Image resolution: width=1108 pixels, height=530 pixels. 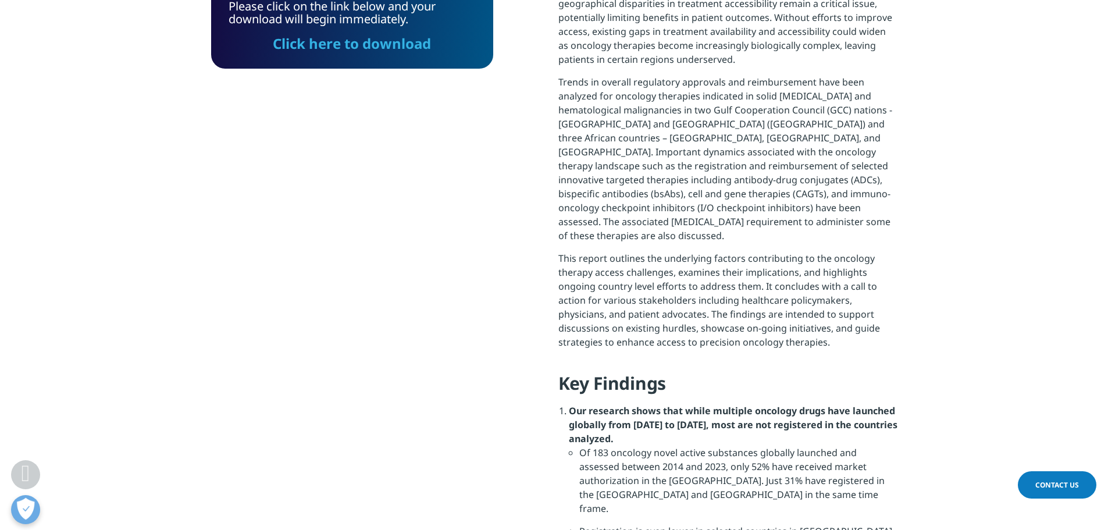 I want to click on span: Contact Us, so click(x=1057, y=485).